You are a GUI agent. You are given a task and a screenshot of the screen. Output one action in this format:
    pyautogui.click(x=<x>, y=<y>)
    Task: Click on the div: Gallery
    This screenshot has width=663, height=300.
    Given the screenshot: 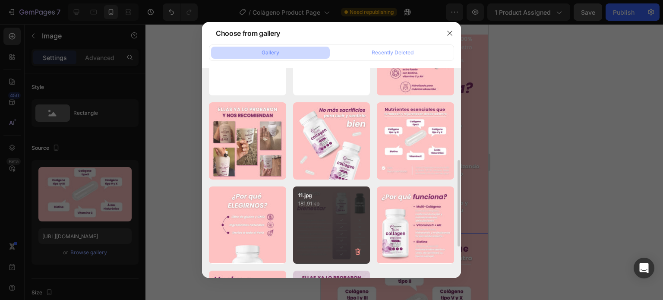 What is the action you would take?
    pyautogui.click(x=270, y=53)
    